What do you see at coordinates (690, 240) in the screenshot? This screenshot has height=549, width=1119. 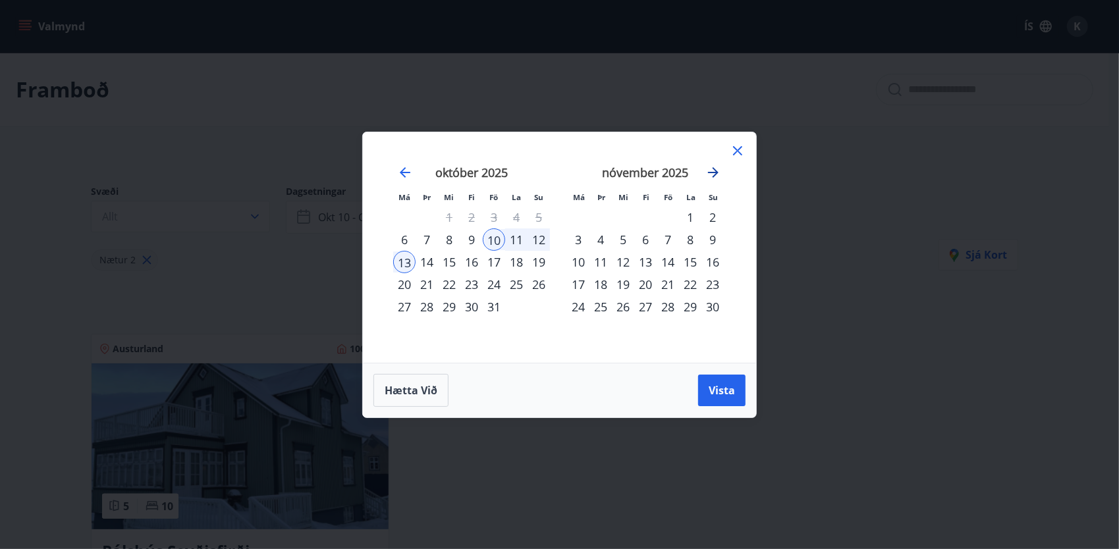 I see `td: Choose laugardagur, 8. nóvember 2025 as your check-in date. It’s available.` at bounding box center [690, 240].